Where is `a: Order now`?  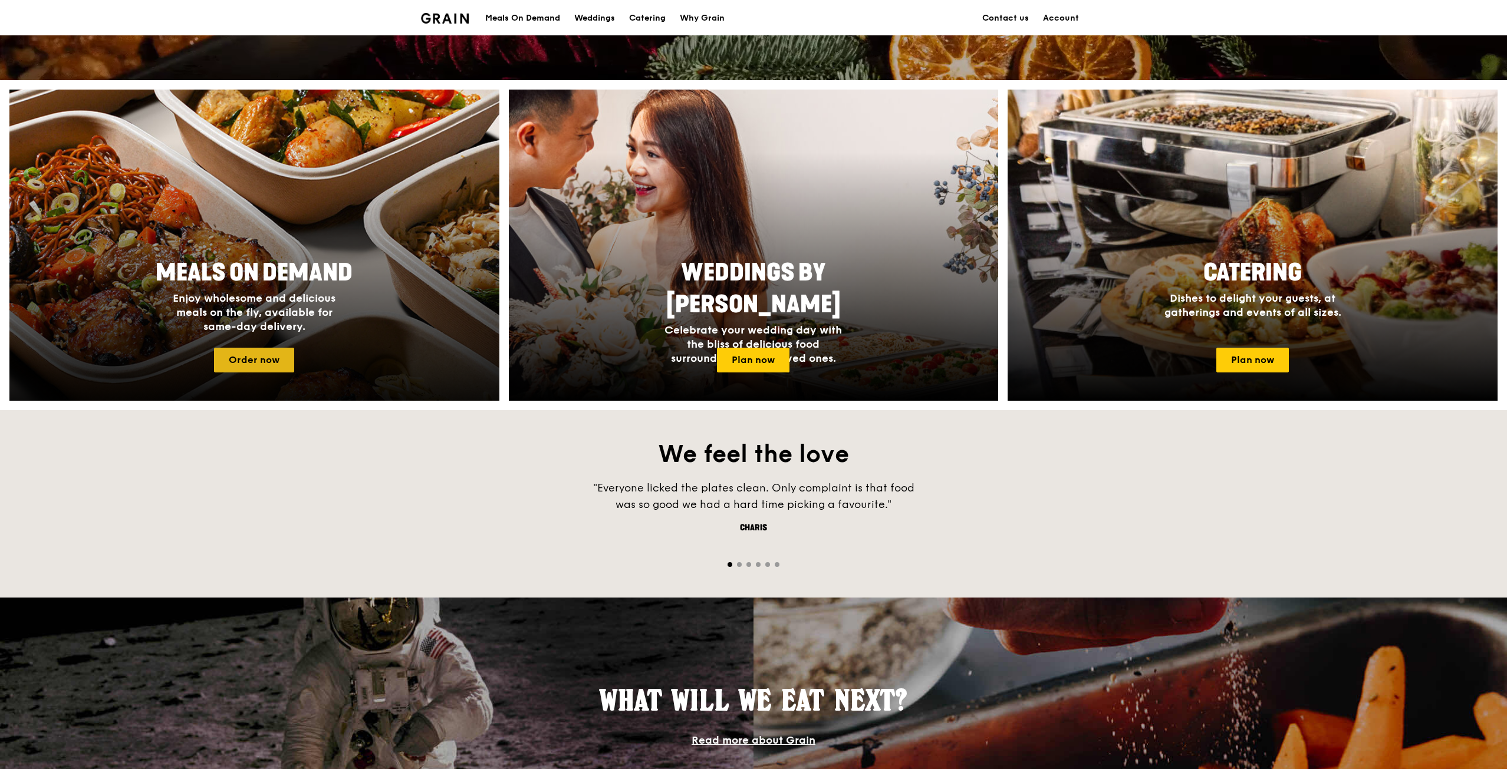
a: Order now is located at coordinates (254, 360).